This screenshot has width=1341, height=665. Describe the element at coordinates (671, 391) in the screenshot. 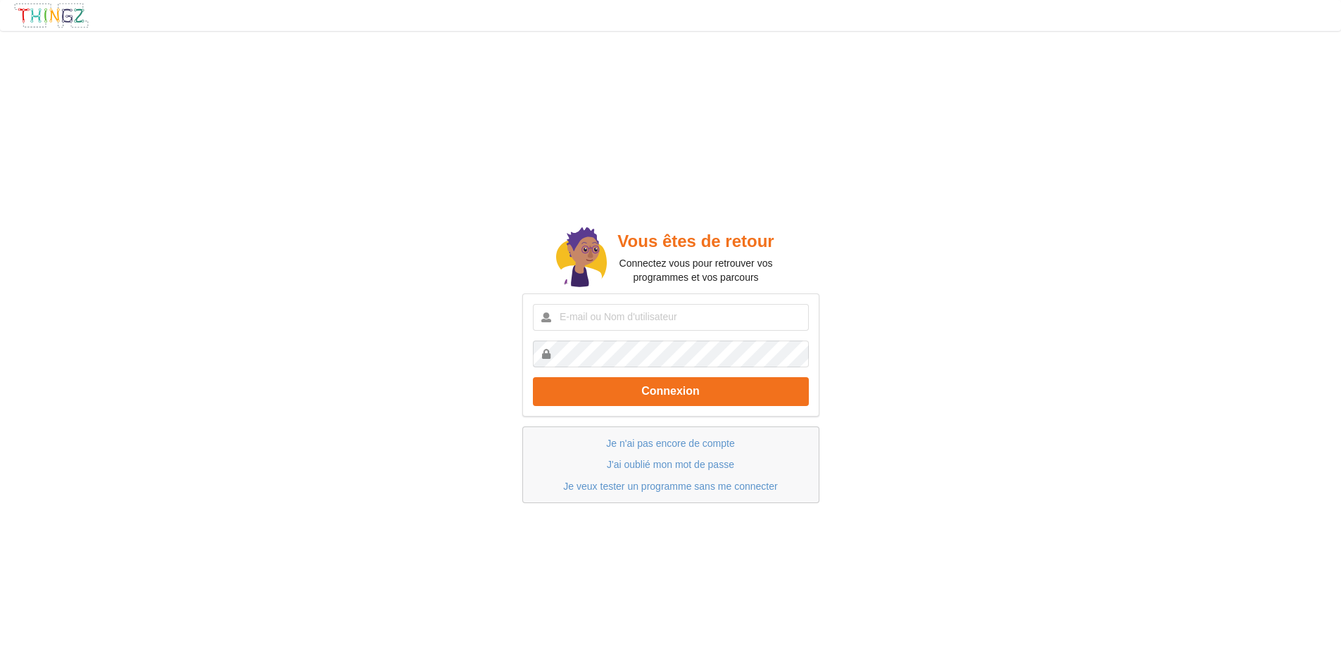

I see `button: Connexion` at that location.